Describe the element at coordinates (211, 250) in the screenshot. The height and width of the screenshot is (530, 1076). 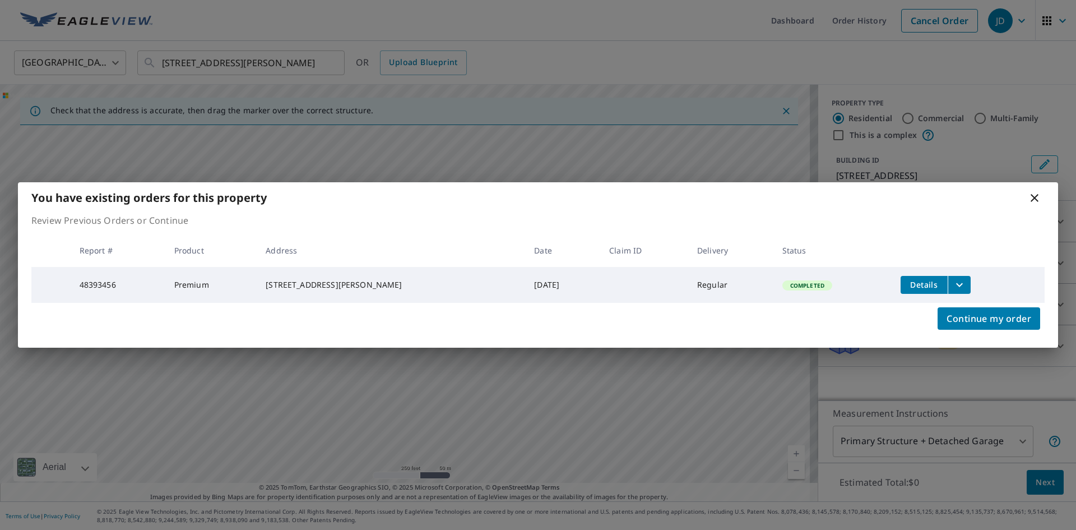
I see `th: Product` at that location.